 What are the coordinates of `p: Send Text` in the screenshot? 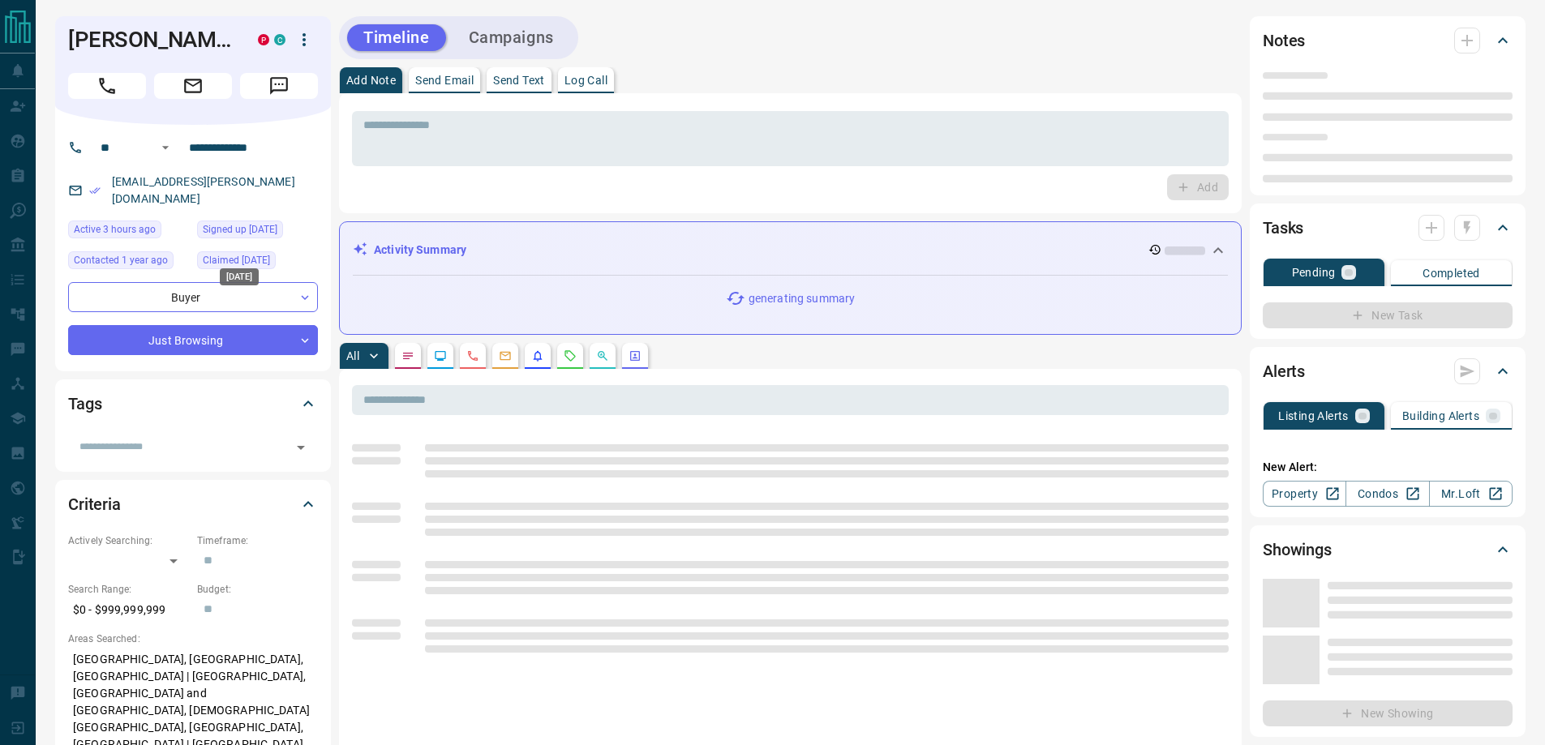 It's located at (519, 80).